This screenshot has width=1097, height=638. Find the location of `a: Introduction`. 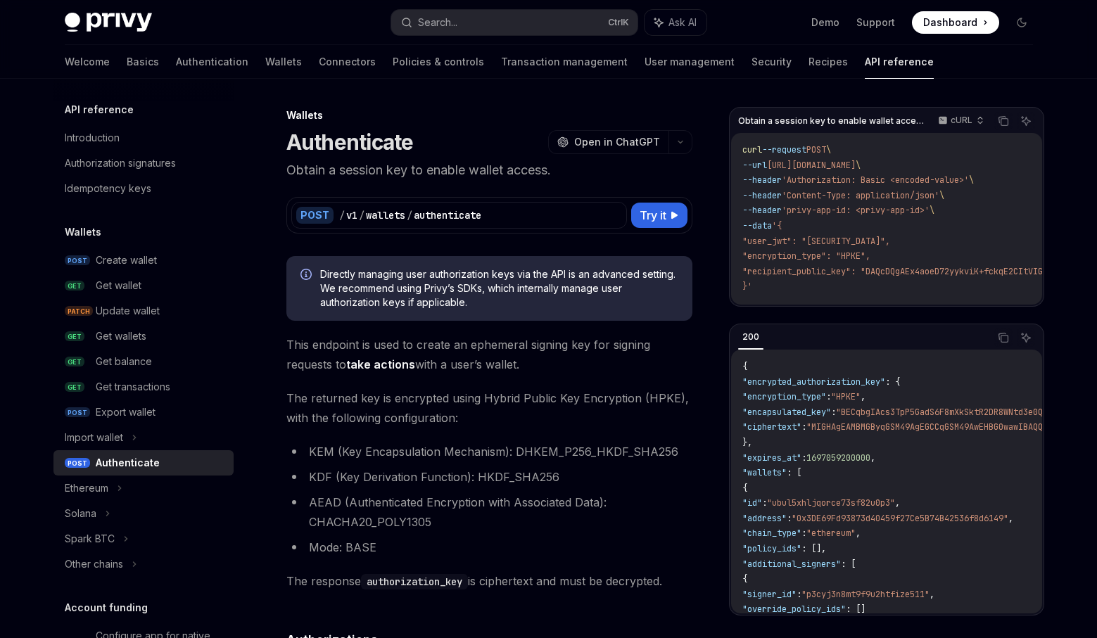

a: Introduction is located at coordinates (143, 138).